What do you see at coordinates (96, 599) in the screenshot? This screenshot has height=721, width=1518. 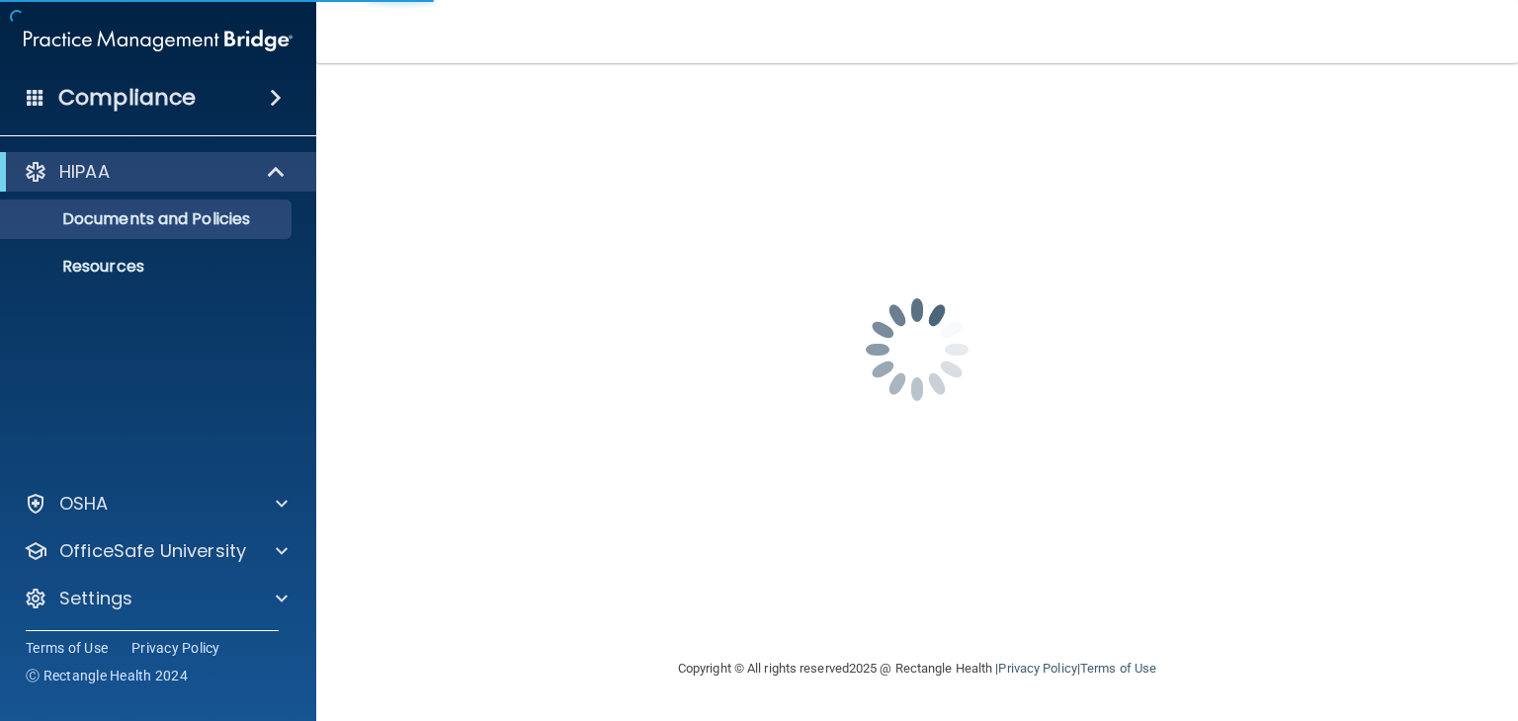 I see `p: Settings` at bounding box center [96, 599].